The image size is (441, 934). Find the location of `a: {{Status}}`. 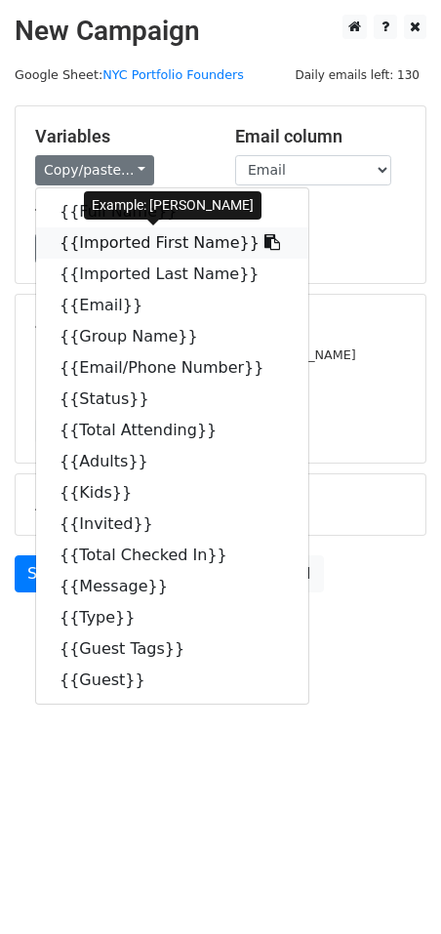

a: {{Status}} is located at coordinates (172, 399).